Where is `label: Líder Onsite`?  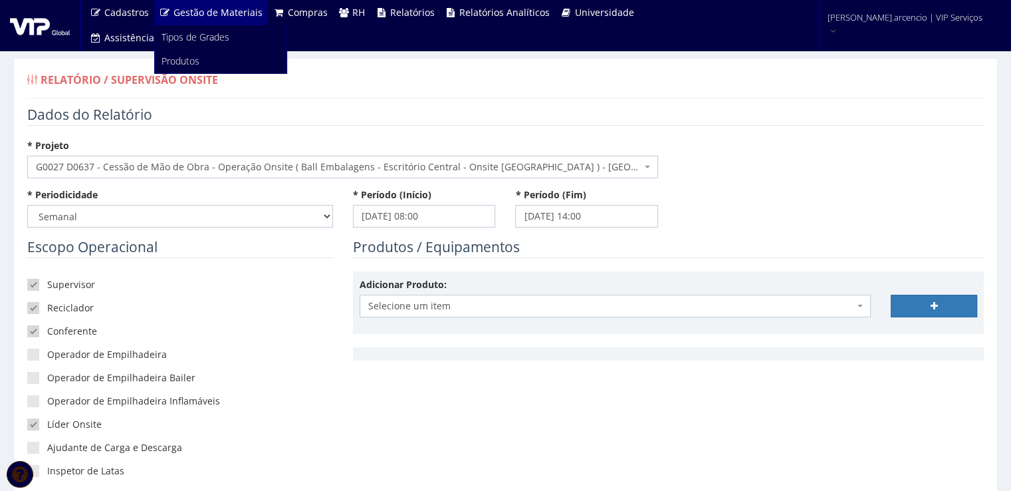 label: Líder Onsite is located at coordinates (180, 424).